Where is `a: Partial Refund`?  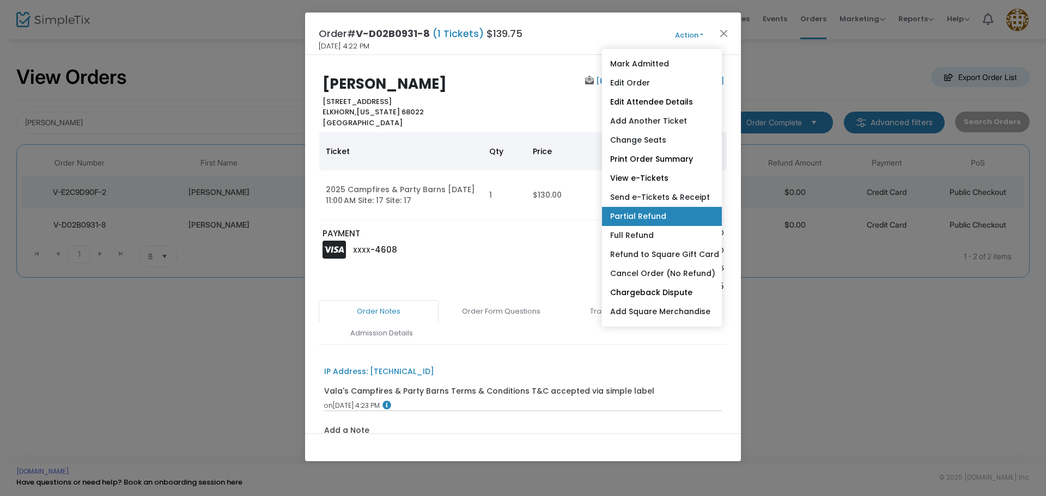 a: Partial Refund is located at coordinates (662, 216).